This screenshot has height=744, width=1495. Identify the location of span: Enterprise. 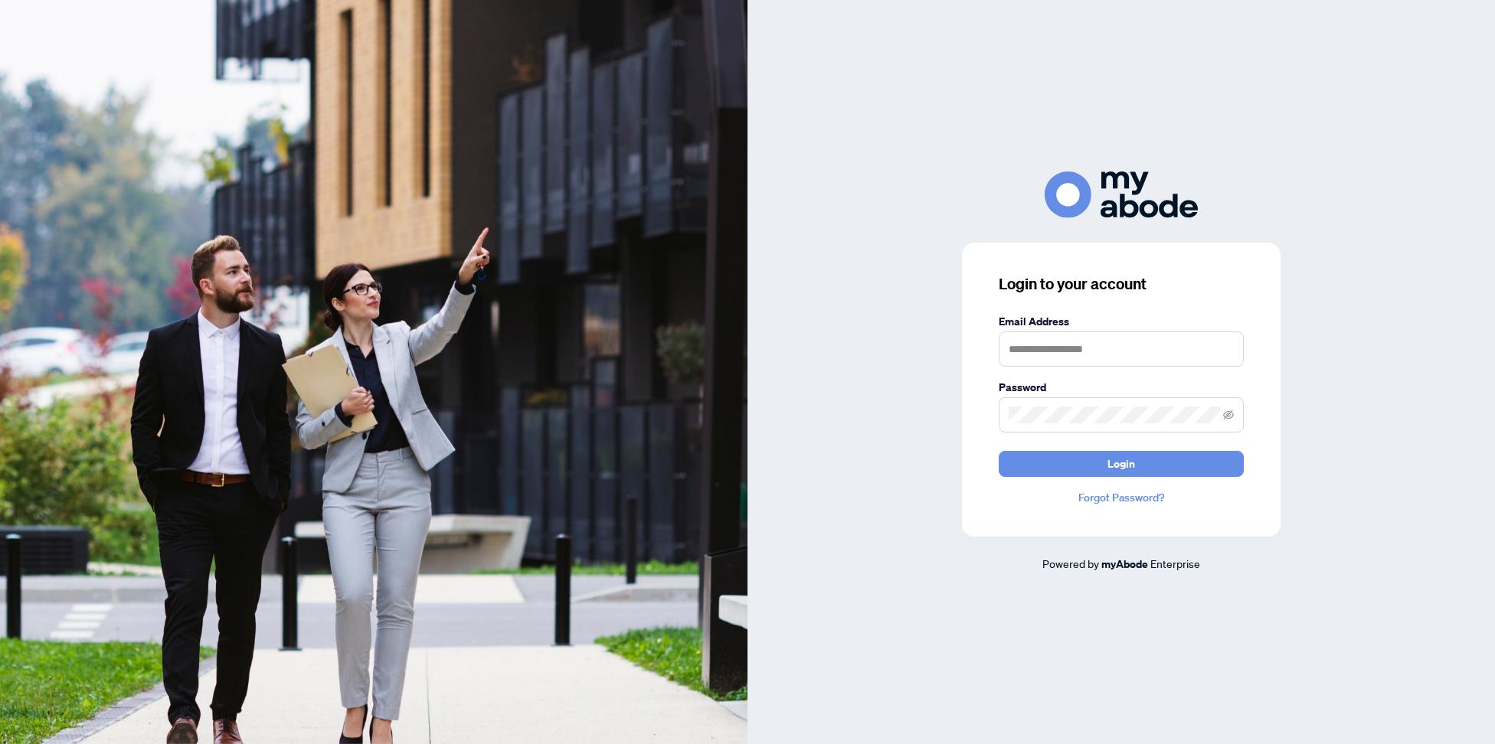
(1175, 564).